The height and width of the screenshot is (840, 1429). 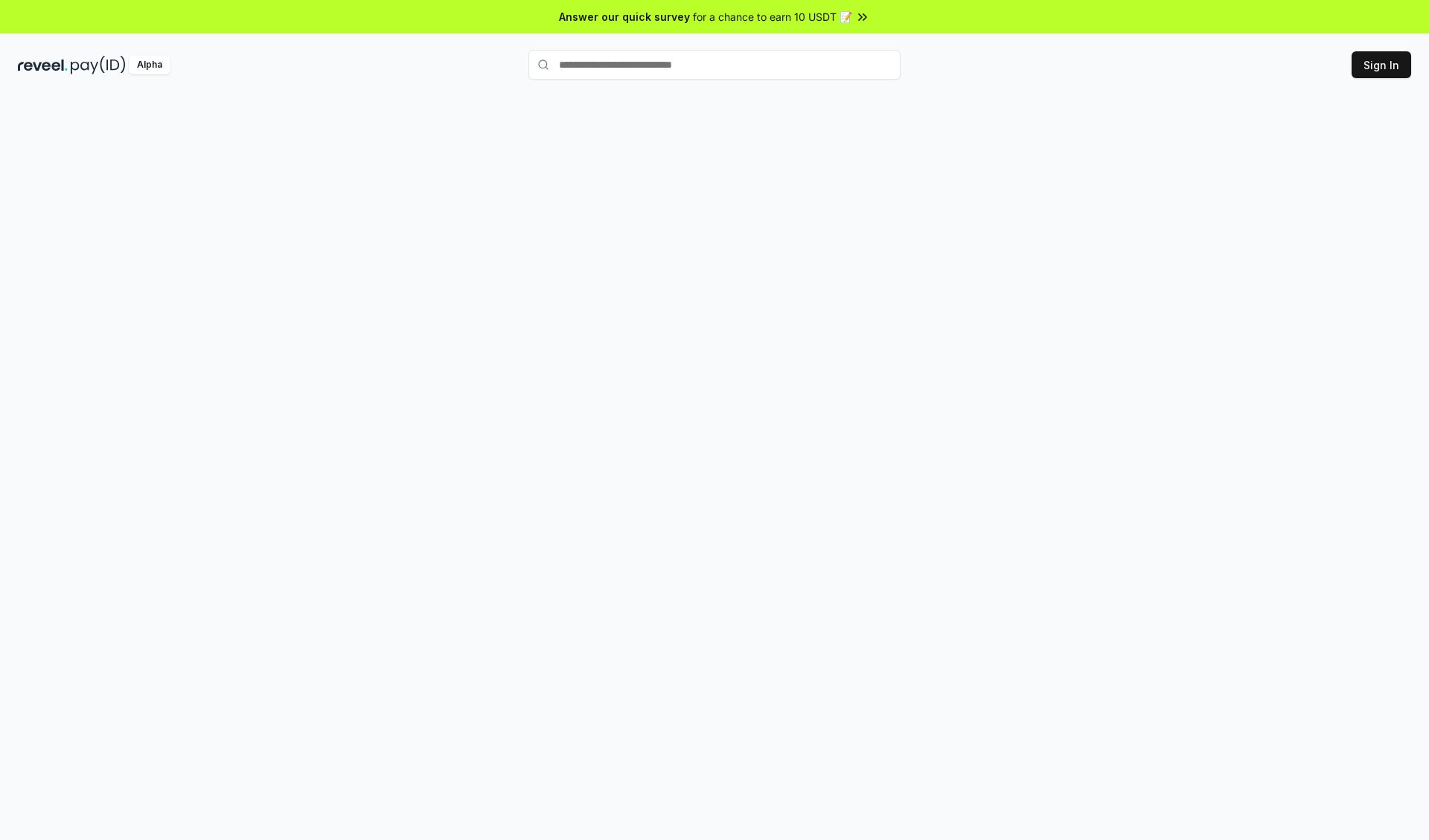 What do you see at coordinates (150, 65) in the screenshot?
I see `div: Alpha` at bounding box center [150, 65].